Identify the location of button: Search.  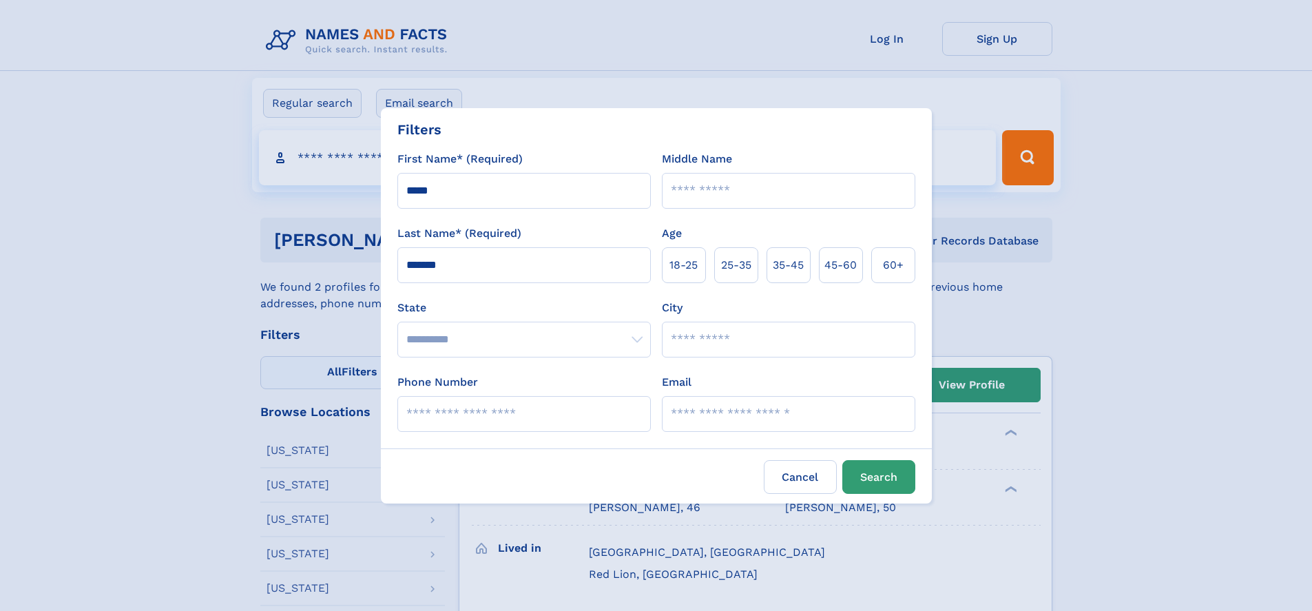
(879, 477).